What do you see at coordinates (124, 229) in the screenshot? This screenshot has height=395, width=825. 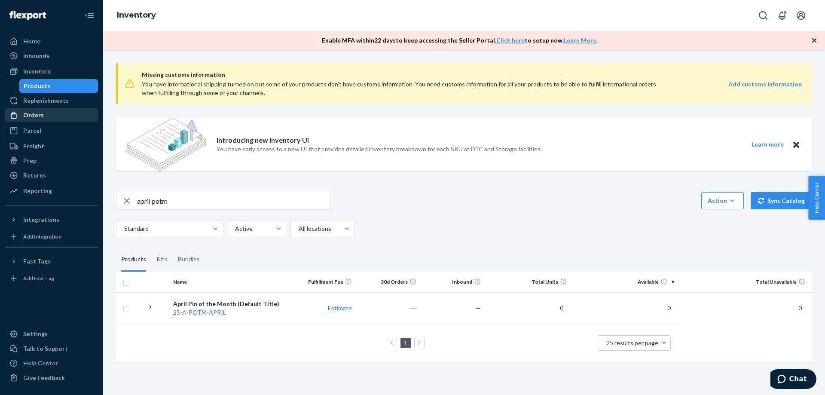 I see `input: Standard` at bounding box center [124, 229].